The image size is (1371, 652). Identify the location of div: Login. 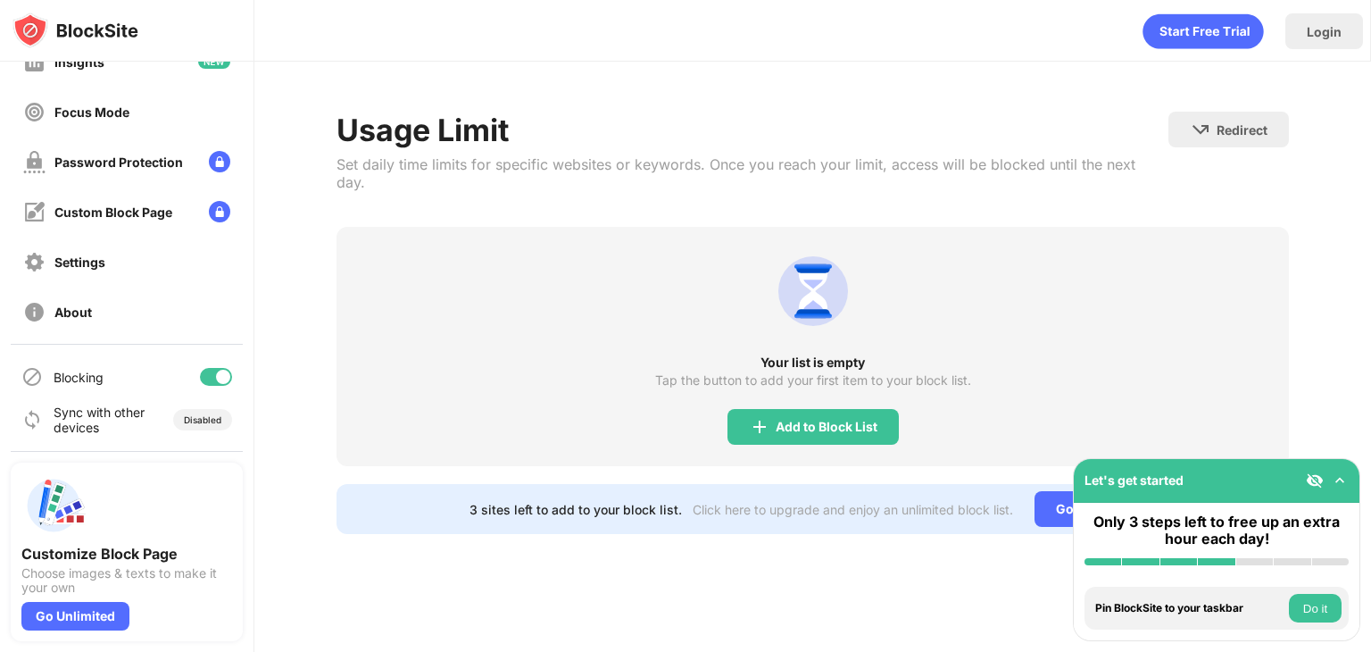
(1324, 31).